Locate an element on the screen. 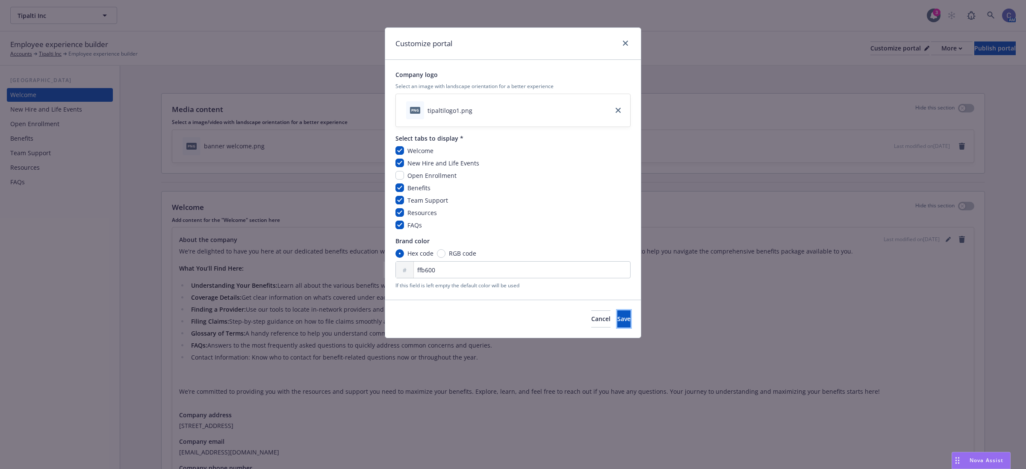 This screenshot has height=469, width=1026. button: Save is located at coordinates (624, 319).